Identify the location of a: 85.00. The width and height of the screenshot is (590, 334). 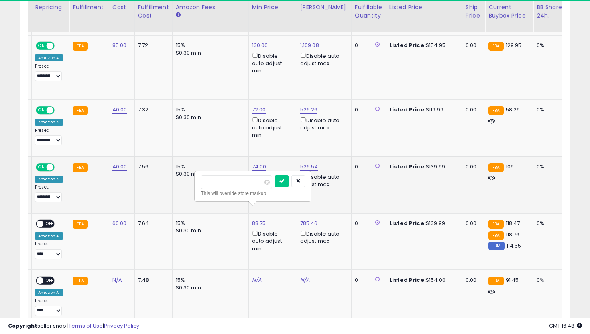
(120, 45).